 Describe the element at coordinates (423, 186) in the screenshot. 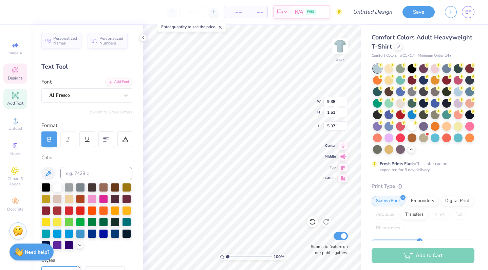

I see `div: Print Type` at that location.